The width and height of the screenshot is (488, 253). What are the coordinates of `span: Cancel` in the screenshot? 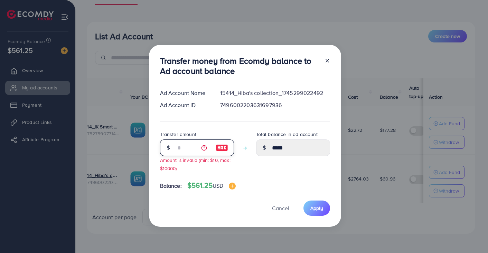 It's located at (280, 208).